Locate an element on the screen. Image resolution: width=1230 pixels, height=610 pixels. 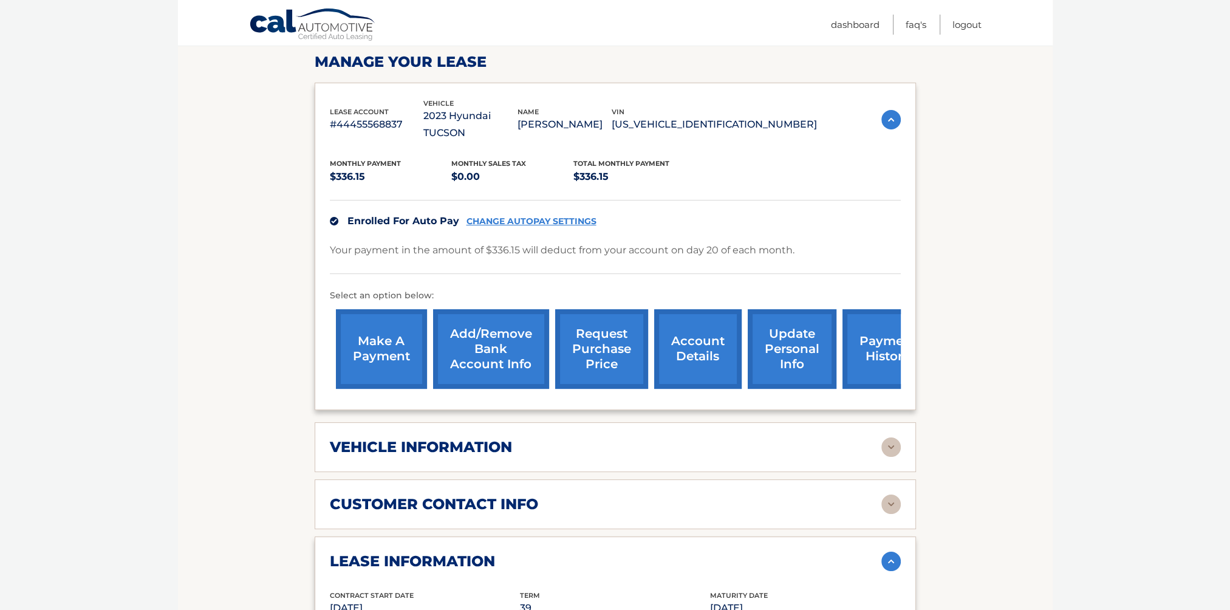
a: CHANGE AUTOPAY SETTINGS is located at coordinates (532, 221).